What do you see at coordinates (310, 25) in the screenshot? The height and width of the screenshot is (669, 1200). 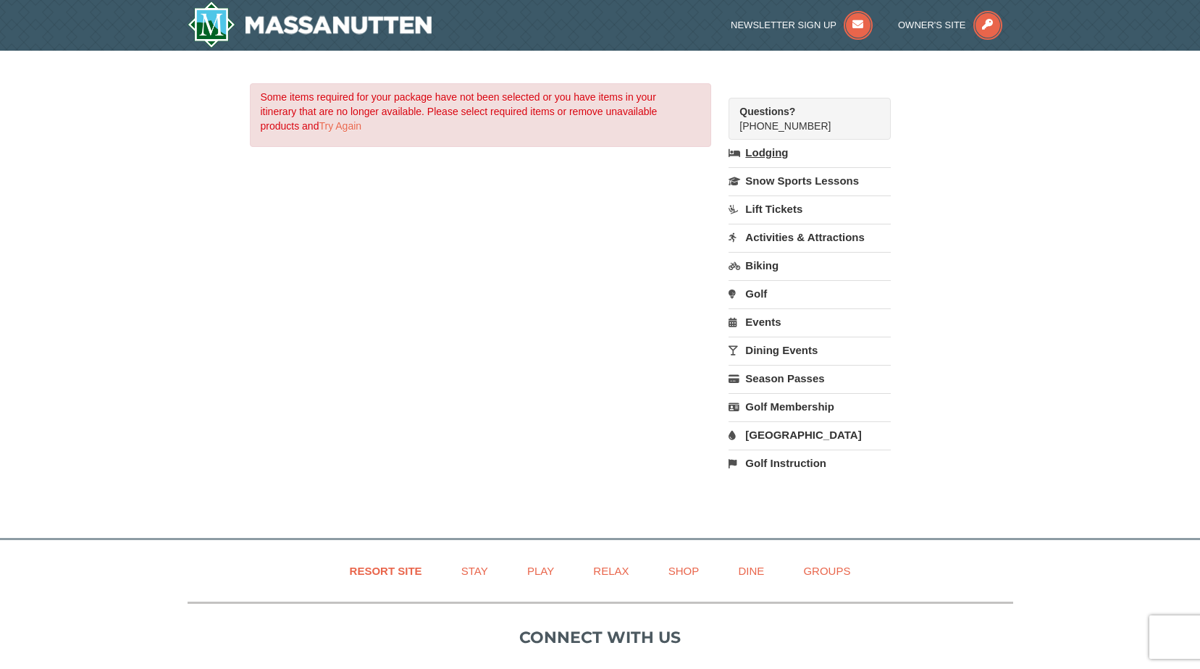 I see `a: Massanutten Resort` at bounding box center [310, 25].